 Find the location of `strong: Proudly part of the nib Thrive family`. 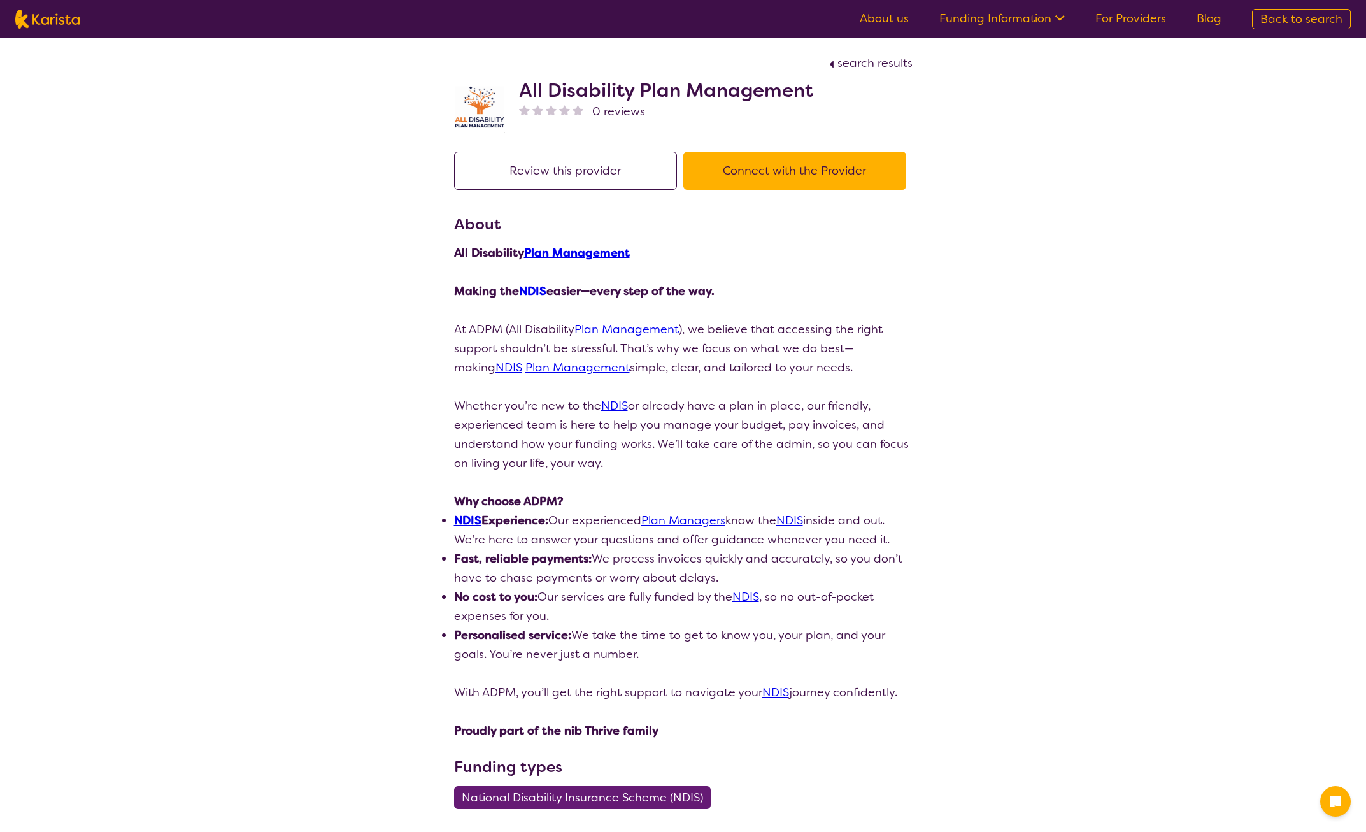

strong: Proudly part of the nib Thrive family is located at coordinates (556, 731).